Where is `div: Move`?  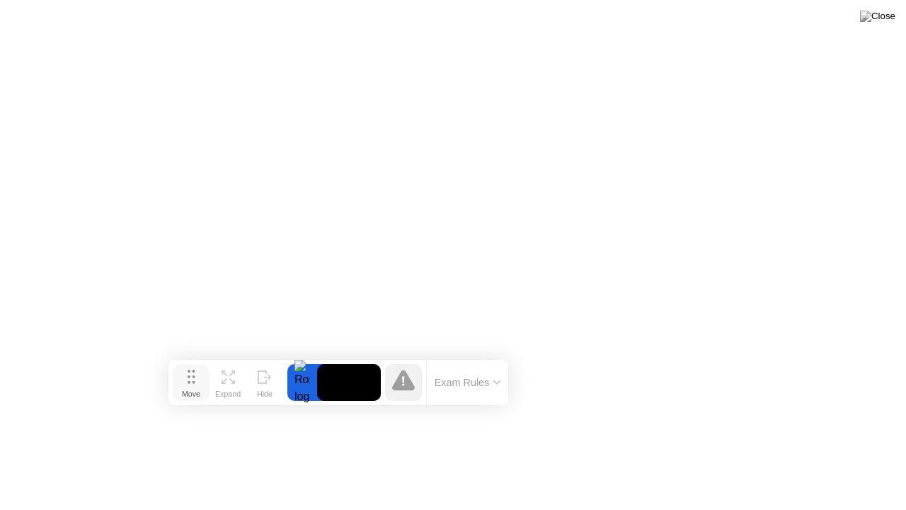 div: Move is located at coordinates (191, 394).